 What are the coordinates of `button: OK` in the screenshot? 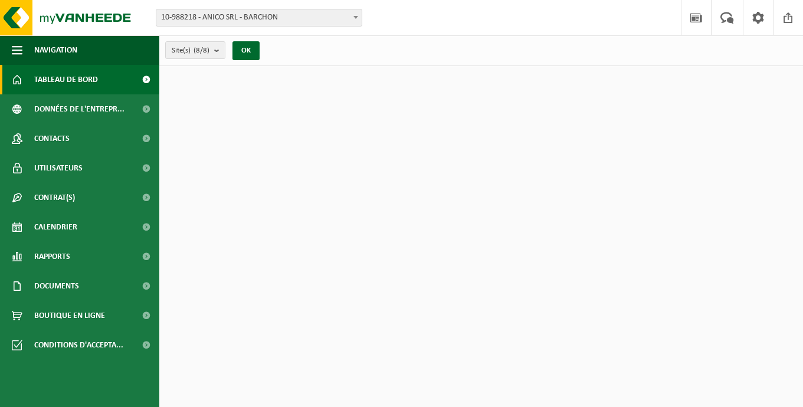 It's located at (246, 51).